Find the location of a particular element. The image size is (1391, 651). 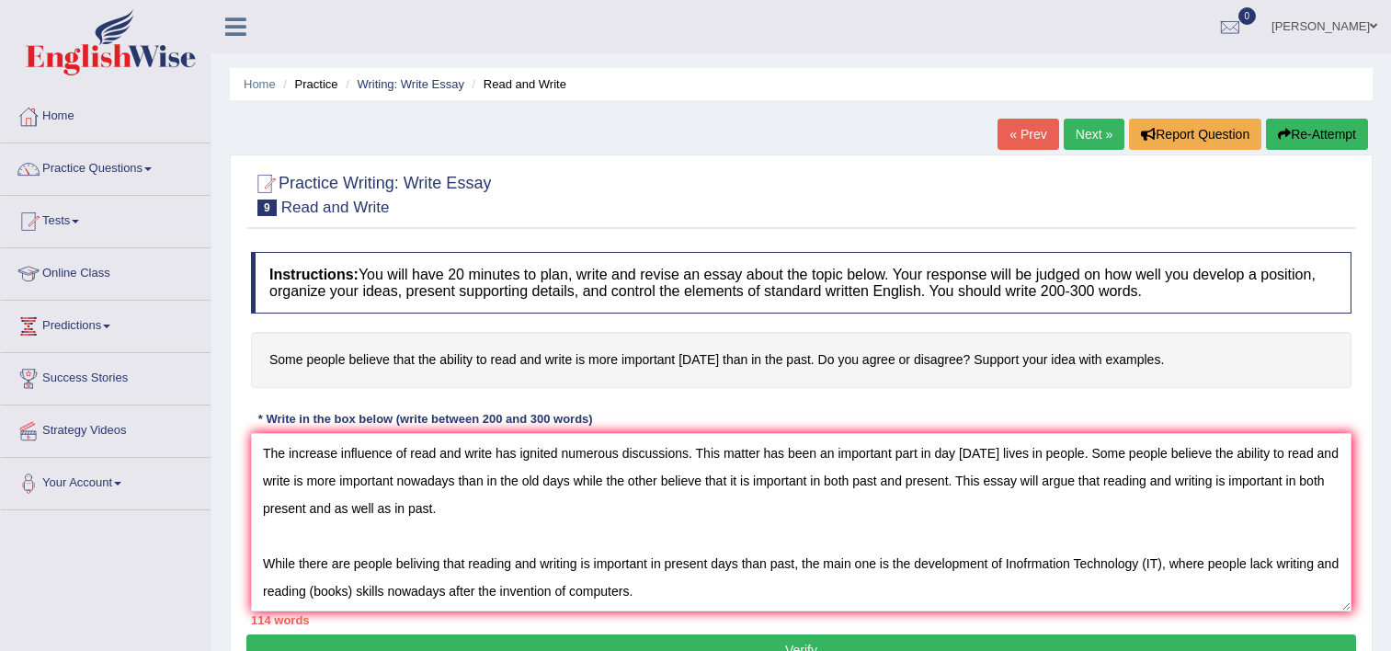

a: Writing: Write Essay is located at coordinates (410, 84).